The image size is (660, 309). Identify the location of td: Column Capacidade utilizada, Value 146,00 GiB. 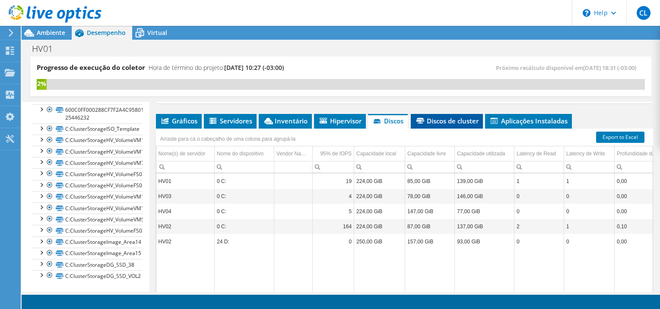
(485, 196).